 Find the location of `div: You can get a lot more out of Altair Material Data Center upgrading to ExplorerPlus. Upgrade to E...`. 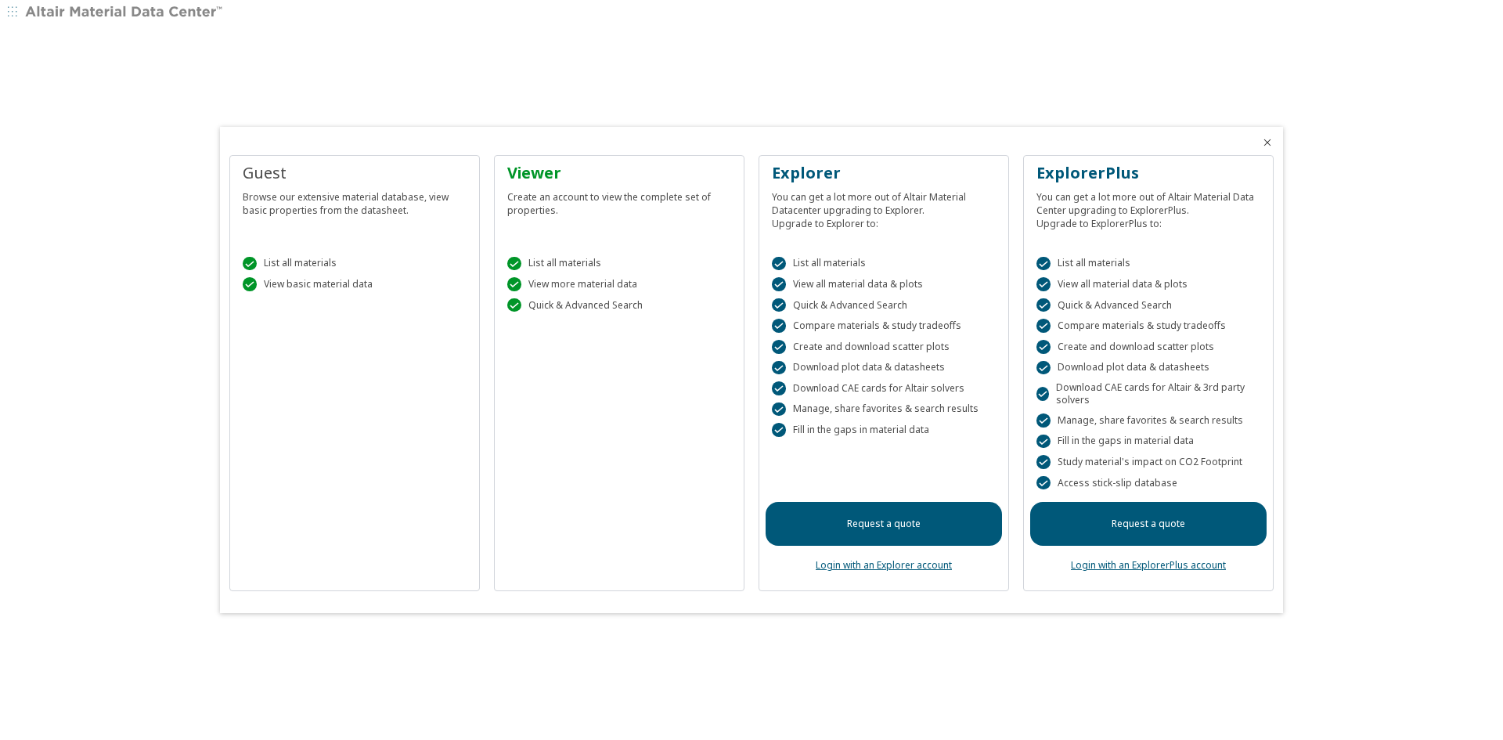

div: You can get a lot more out of Altair Material Data Center upgrading to ExplorerPlus. Upgrade to E... is located at coordinates (1148, 207).